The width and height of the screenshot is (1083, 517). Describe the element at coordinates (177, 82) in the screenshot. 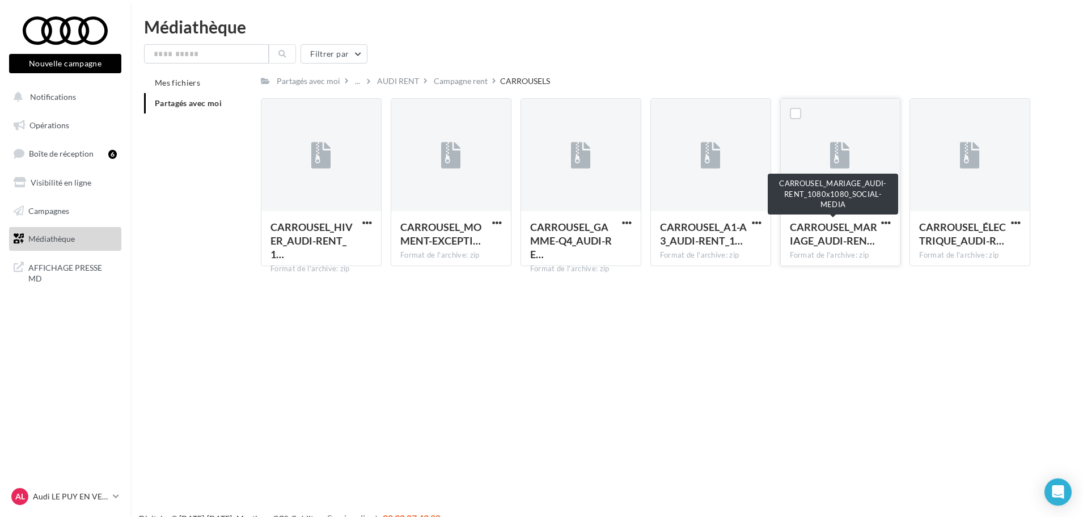

I see `span: Mes fichiers` at that location.